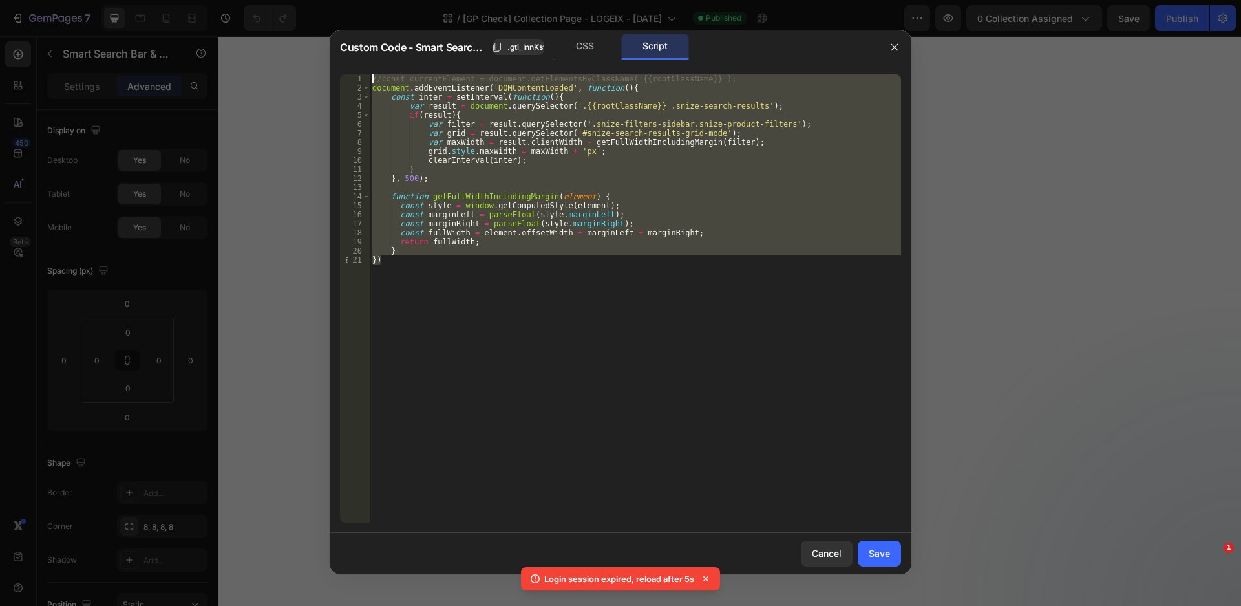 The width and height of the screenshot is (1241, 606). Describe the element at coordinates (355, 197) in the screenshot. I see `div: 14` at that location.